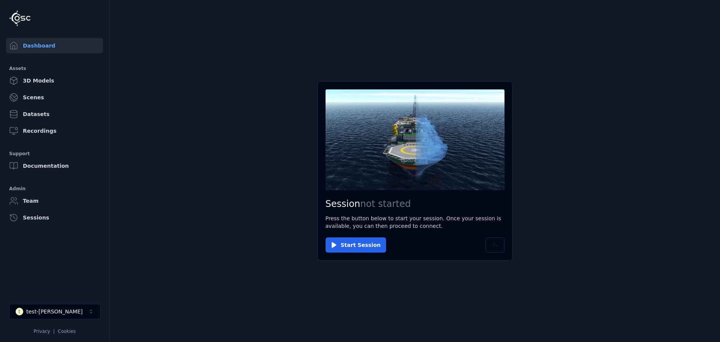  What do you see at coordinates (415, 204) in the screenshot?
I see `h2: Session` at bounding box center [415, 204].